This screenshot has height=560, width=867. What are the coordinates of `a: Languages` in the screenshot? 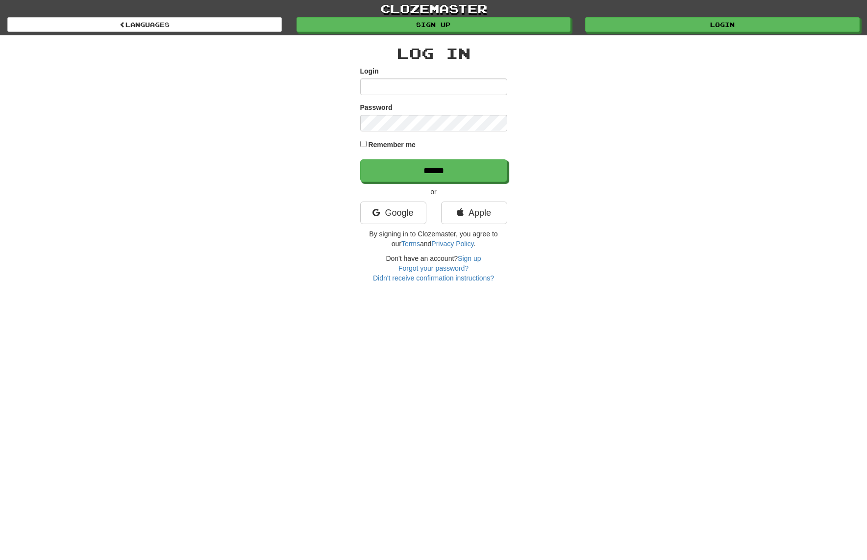 It's located at (145, 25).